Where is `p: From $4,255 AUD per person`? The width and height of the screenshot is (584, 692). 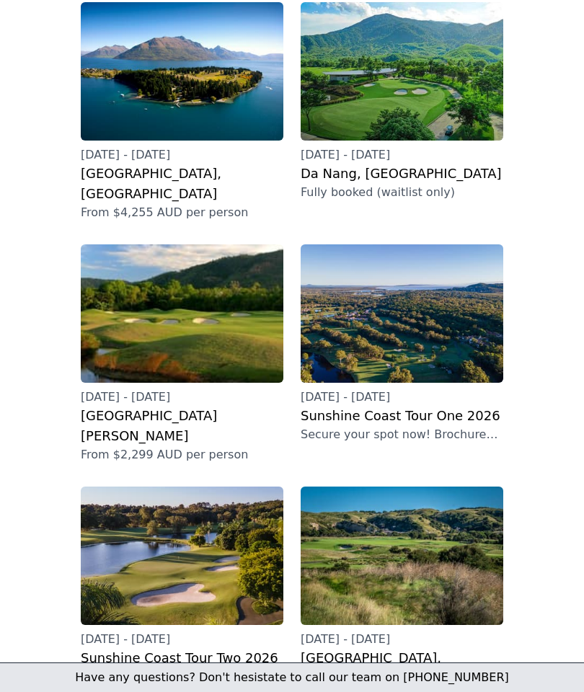
p: From $4,255 AUD per person is located at coordinates (182, 213).